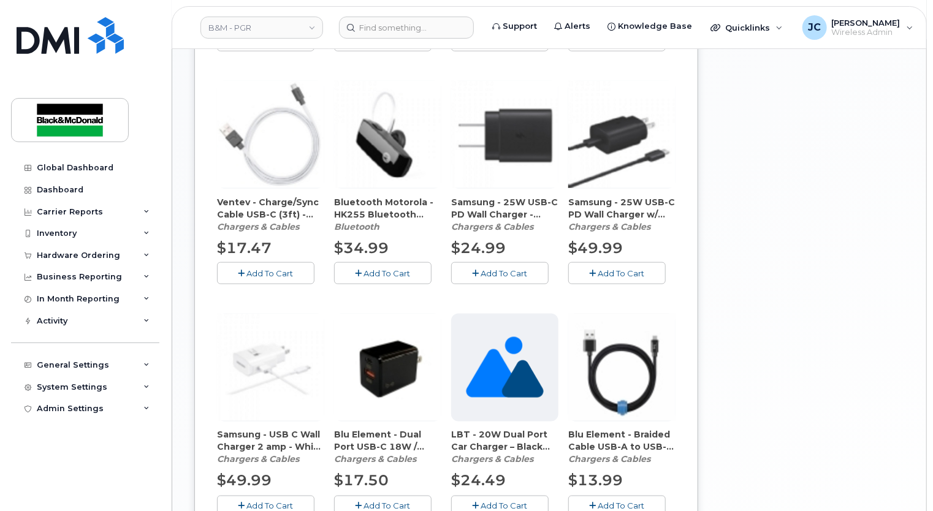 The image size is (933, 511). Describe the element at coordinates (270, 448) in the screenshot. I see `div: Samsung - USB C Wall Charger 2 amp - White (CAHCPZ000055)` at that location.